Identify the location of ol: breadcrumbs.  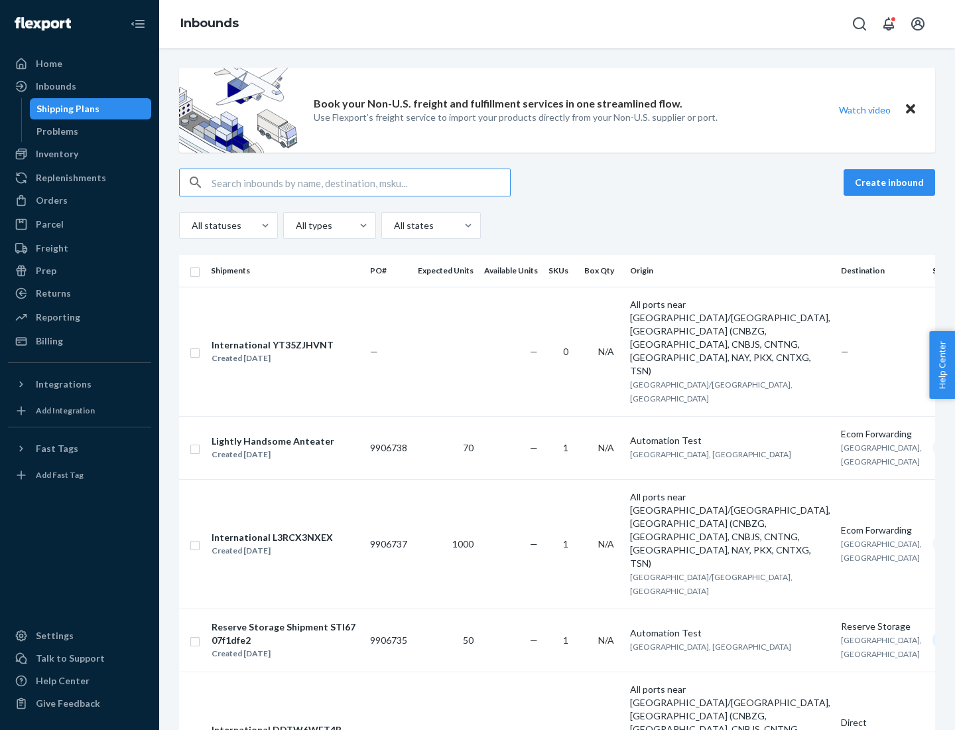
(210, 24).